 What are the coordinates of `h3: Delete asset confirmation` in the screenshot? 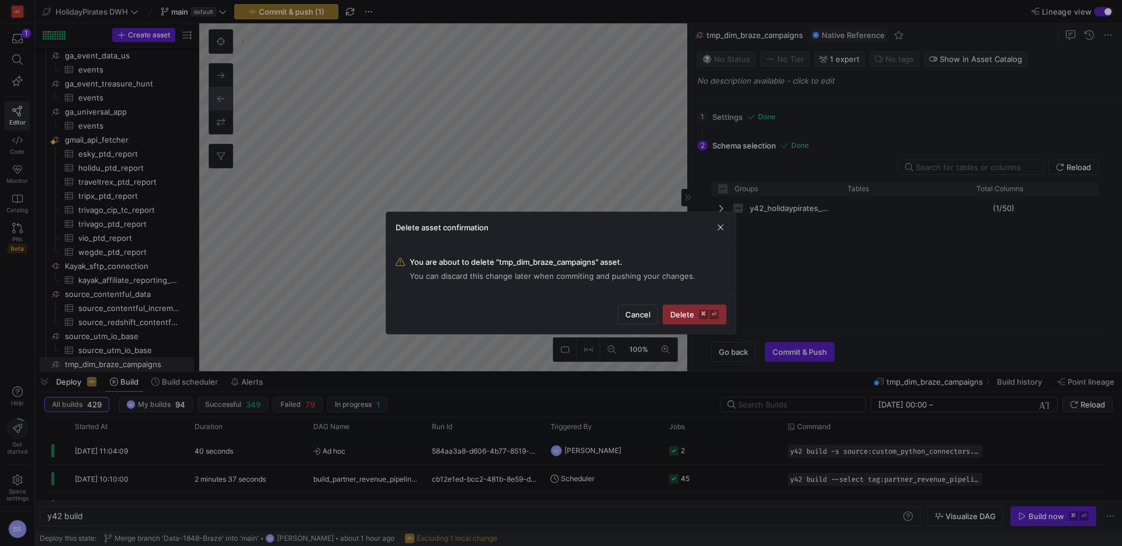 It's located at (442, 227).